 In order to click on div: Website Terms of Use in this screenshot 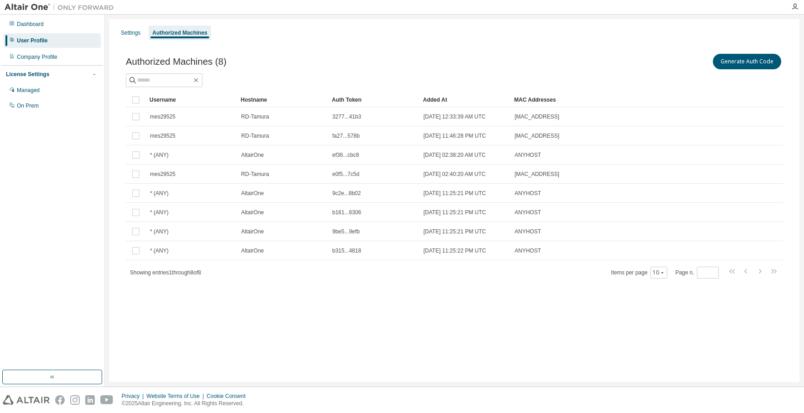, I will do `click(176, 396)`.